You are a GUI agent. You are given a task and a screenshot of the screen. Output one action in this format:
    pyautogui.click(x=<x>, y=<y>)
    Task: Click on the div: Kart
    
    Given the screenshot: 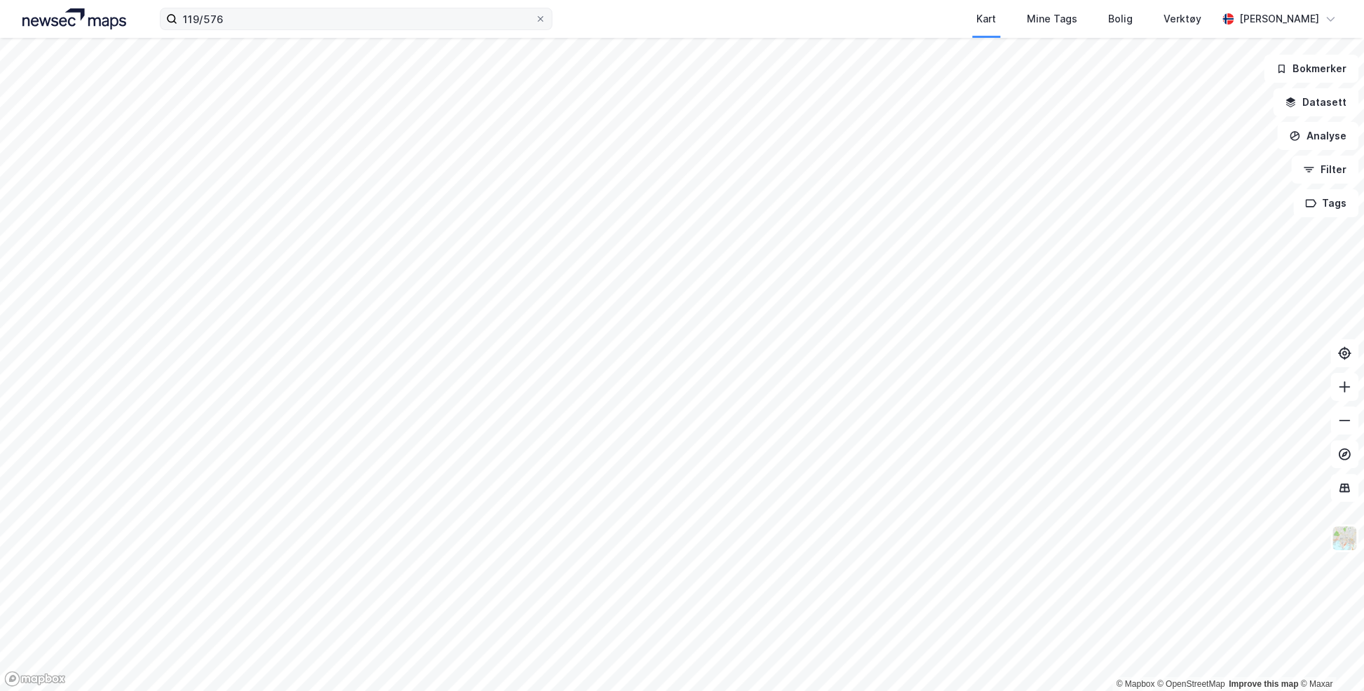 What is the action you would take?
    pyautogui.click(x=986, y=19)
    